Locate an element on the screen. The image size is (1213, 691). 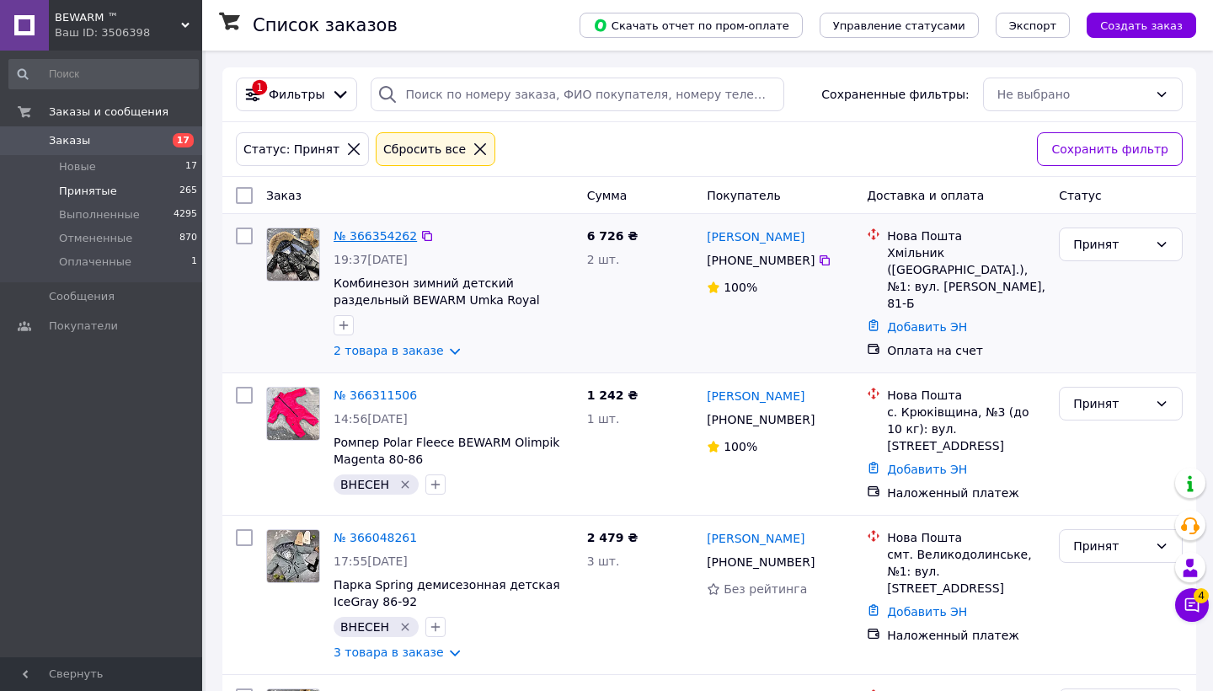
button: Создать заказ is located at coordinates (1141, 25).